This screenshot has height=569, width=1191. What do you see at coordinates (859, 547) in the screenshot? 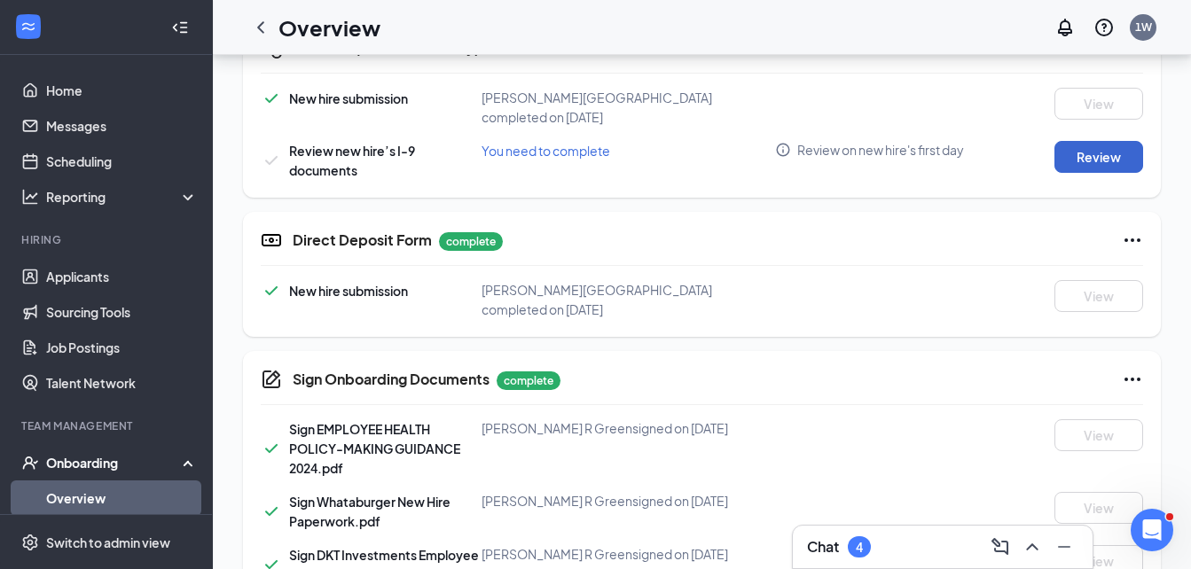
I see `div: 4` at bounding box center [859, 547].